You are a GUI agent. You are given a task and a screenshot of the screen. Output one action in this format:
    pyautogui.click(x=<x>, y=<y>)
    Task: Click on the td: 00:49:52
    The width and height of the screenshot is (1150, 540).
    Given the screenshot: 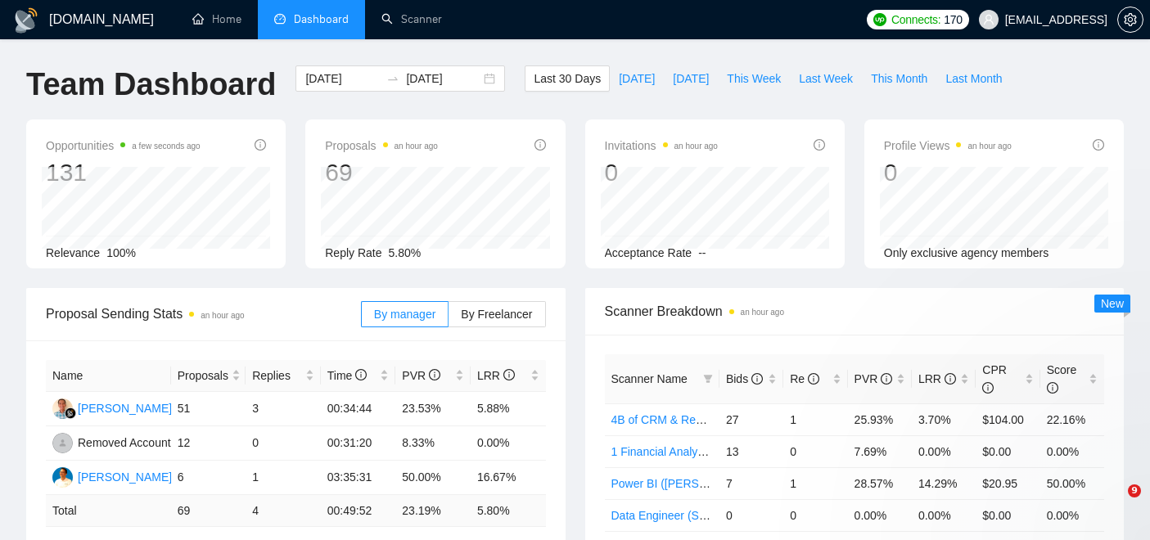 What is the action you would take?
    pyautogui.click(x=358, y=511)
    